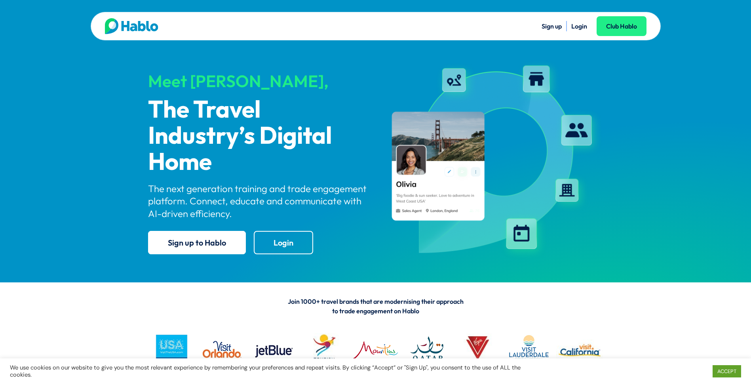  What do you see at coordinates (426, 350) in the screenshot?
I see `img: QATAR` at bounding box center [426, 350].